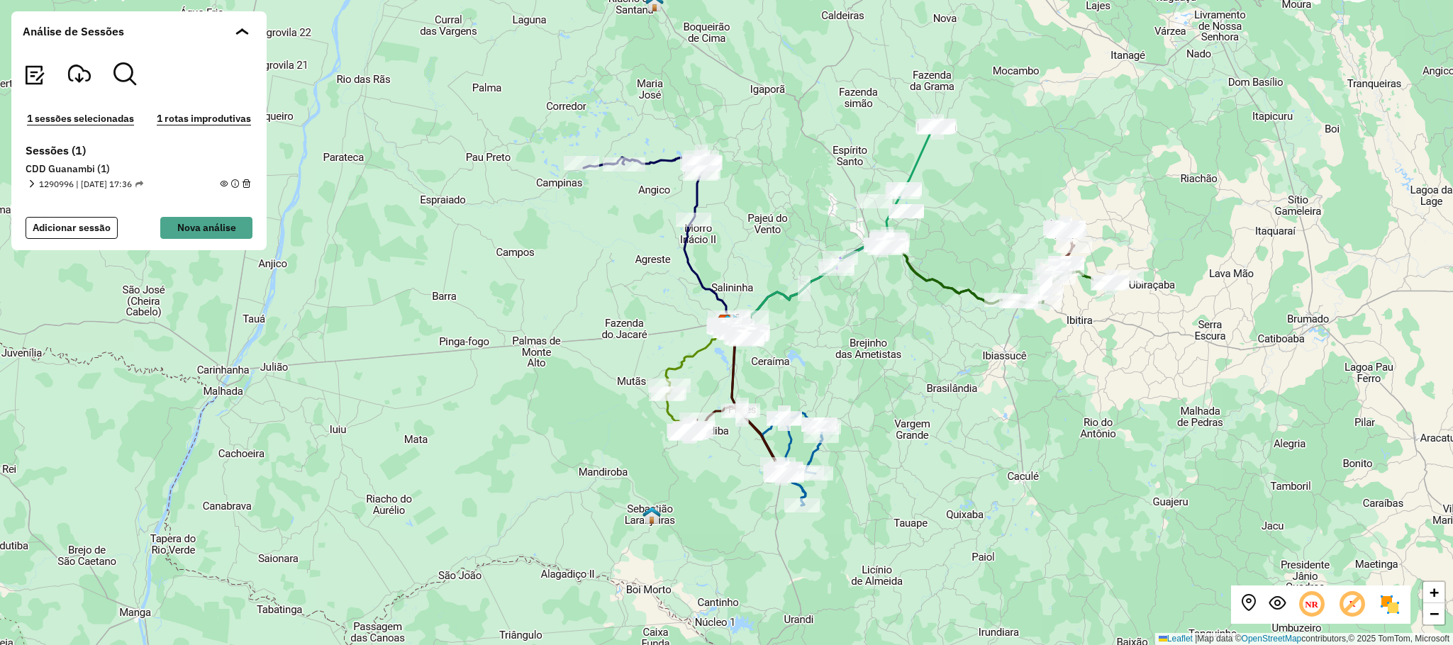 The height and width of the screenshot is (645, 1453). What do you see at coordinates (875, 201) in the screenshot?
I see `div: Atividade não roteirizada - ARMAZEM GASTRO-BAR LTDA` at bounding box center [875, 201].